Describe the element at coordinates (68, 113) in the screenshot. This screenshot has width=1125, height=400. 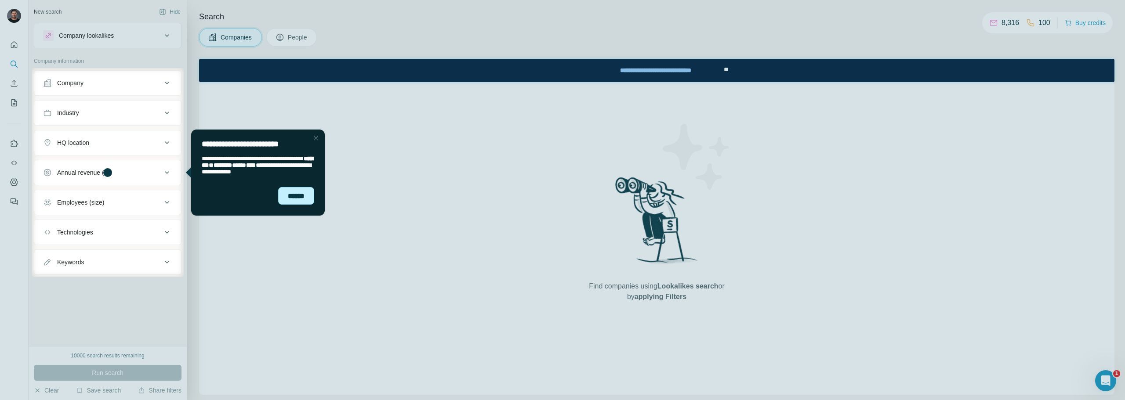
I see `div: Industry` at that location.